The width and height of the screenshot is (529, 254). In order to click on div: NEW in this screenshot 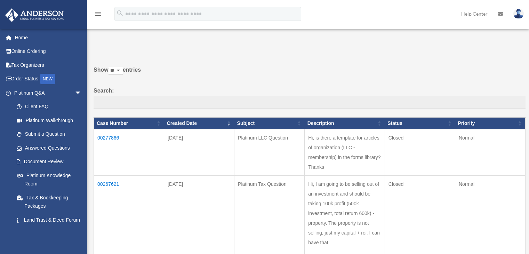, I will do `click(48, 79)`.